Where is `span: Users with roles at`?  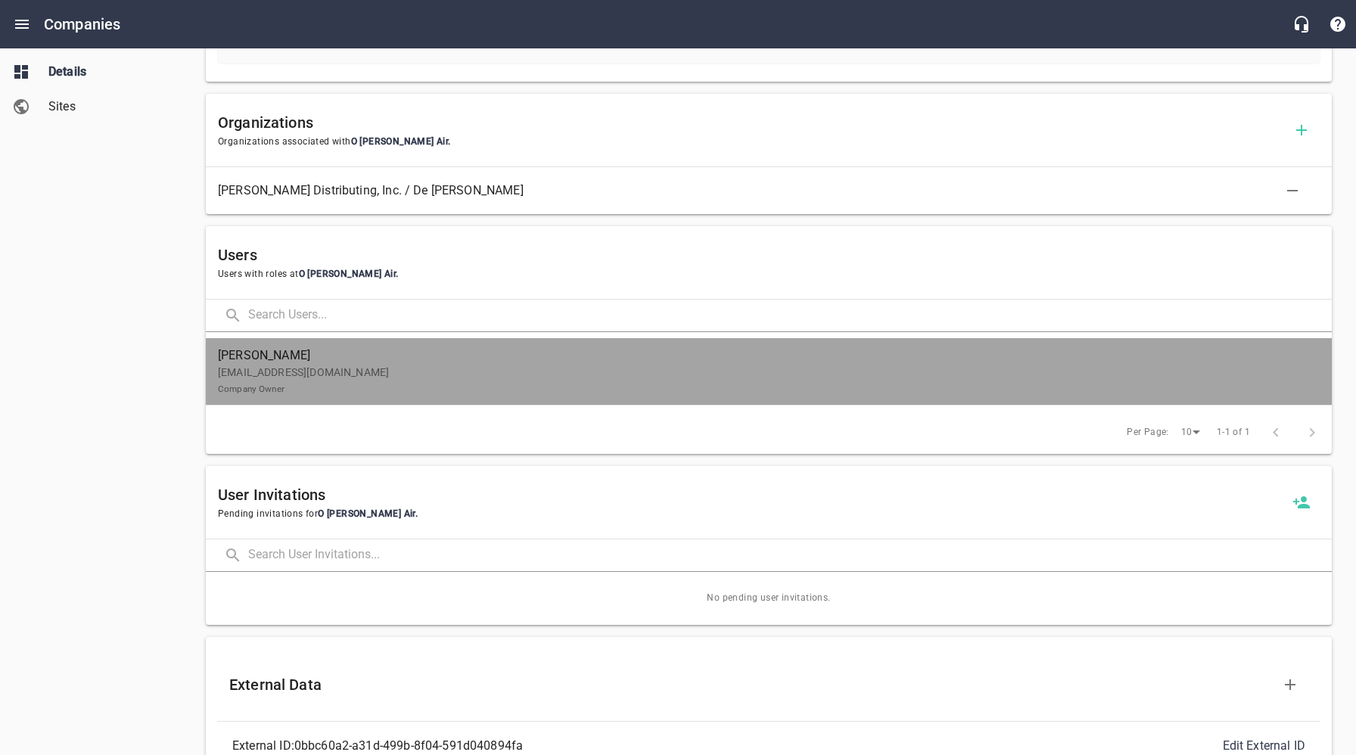
span: Users with roles at is located at coordinates (769, 275).